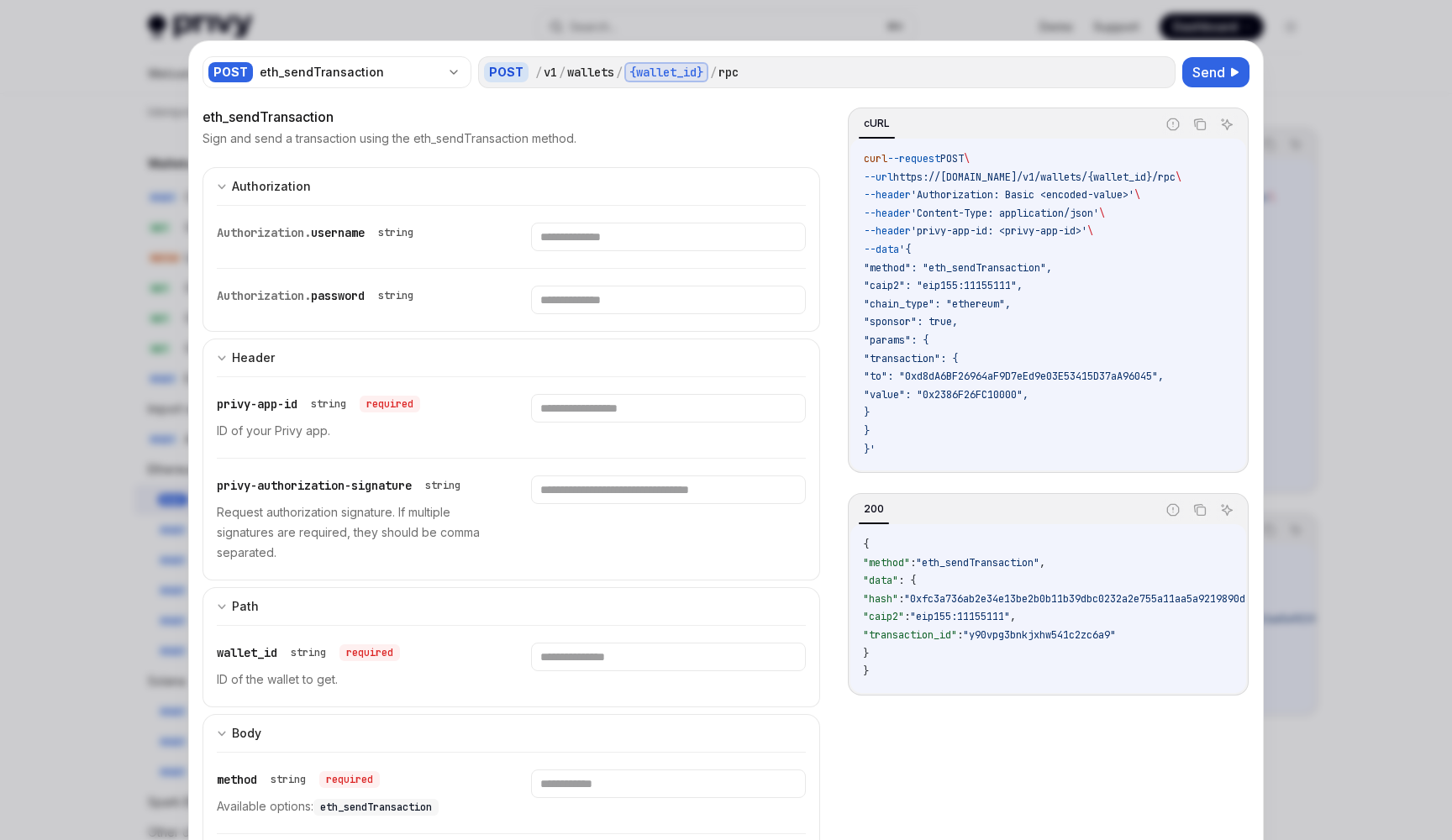 This screenshot has height=840, width=1452. What do you see at coordinates (910, 635) in the screenshot?
I see `span: "transaction_id"` at bounding box center [910, 635].